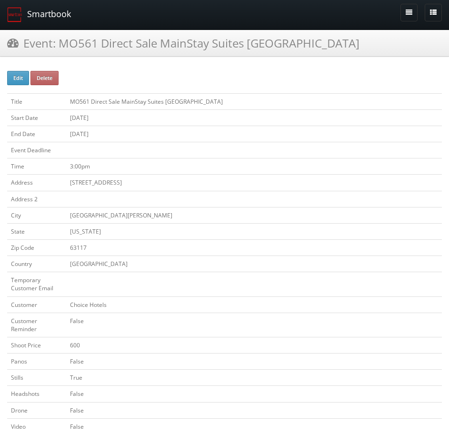 The width and height of the screenshot is (449, 433). What do you see at coordinates (15, 15) in the screenshot?
I see `img: smartbook-logo.png` at bounding box center [15, 15].